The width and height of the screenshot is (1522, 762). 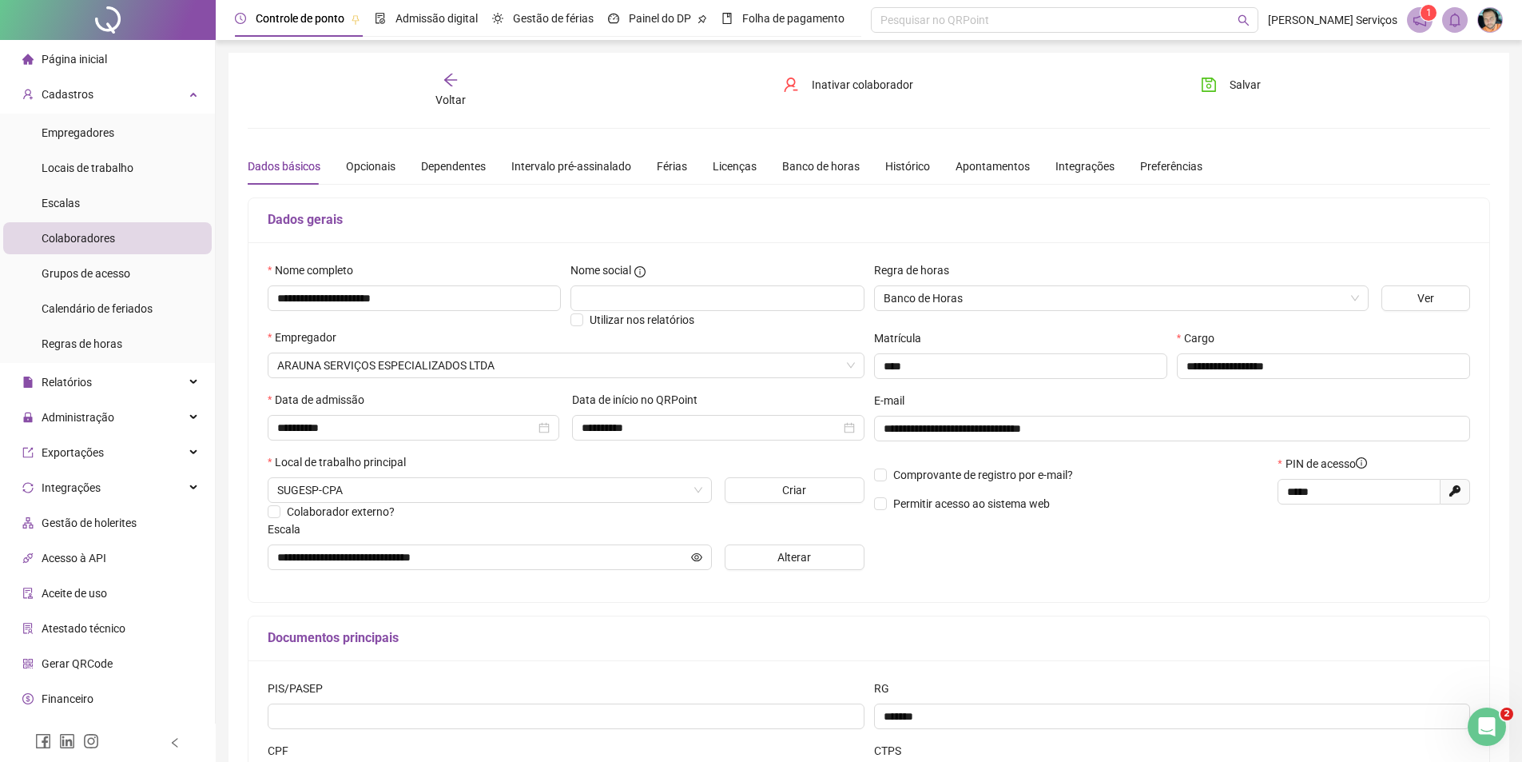 I want to click on button: Ver, so click(x=1426, y=298).